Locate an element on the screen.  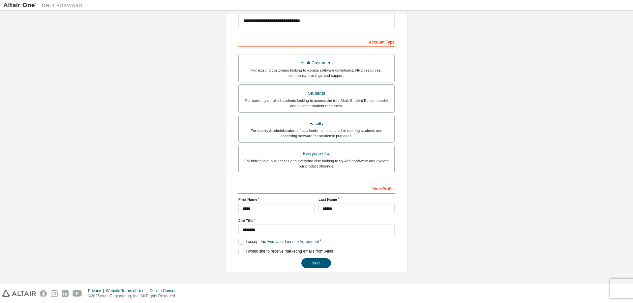
div: For faculty & administrators of academic institutions administering students and accessing softwa... is located at coordinates (317, 133).